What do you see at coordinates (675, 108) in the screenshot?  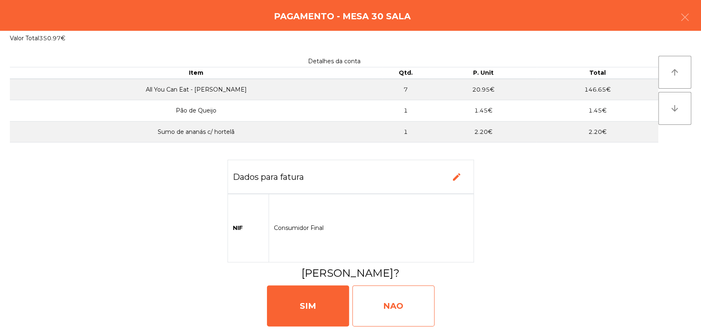 I see `button: arrow_downward` at bounding box center [675, 108].